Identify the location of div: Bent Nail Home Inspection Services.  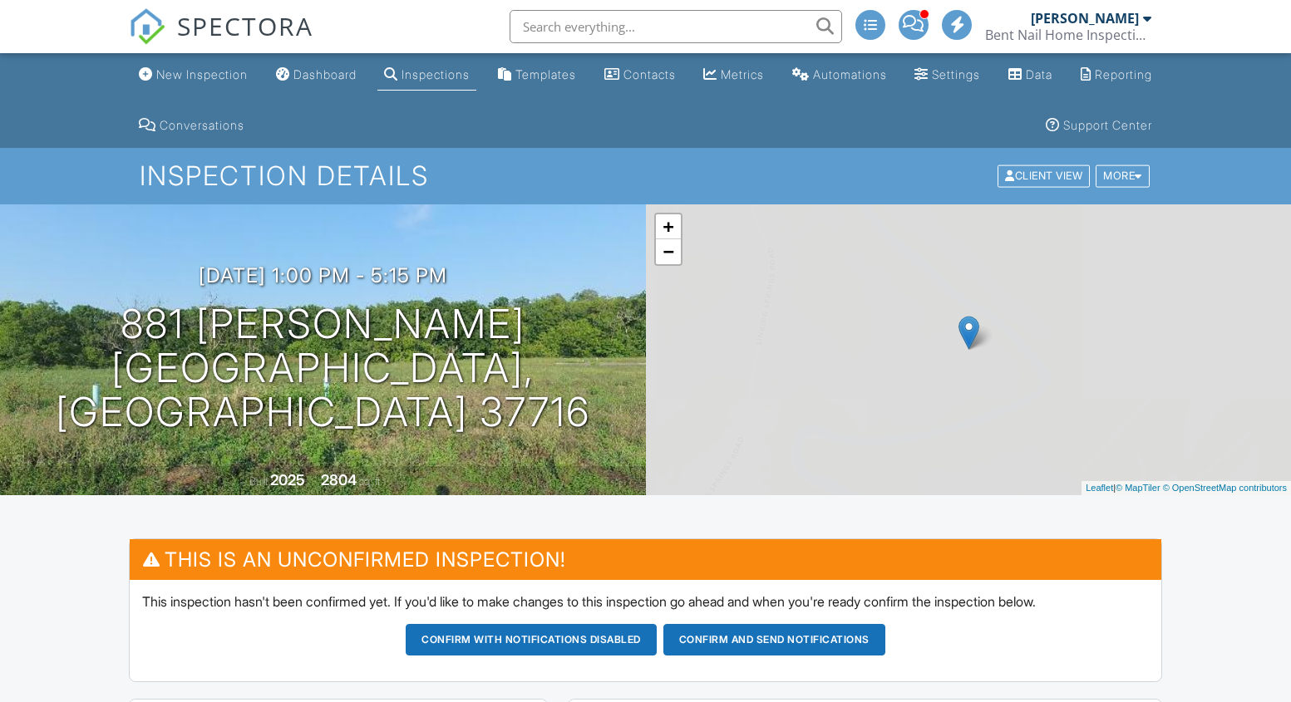
(1068, 35).